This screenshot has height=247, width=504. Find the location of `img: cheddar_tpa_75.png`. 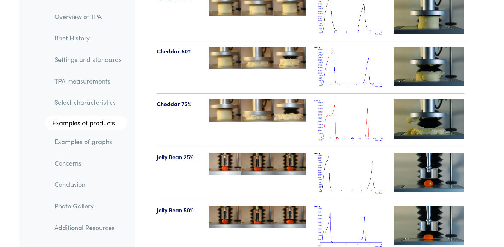

img: cheddar_tpa_75.png is located at coordinates (350, 120).